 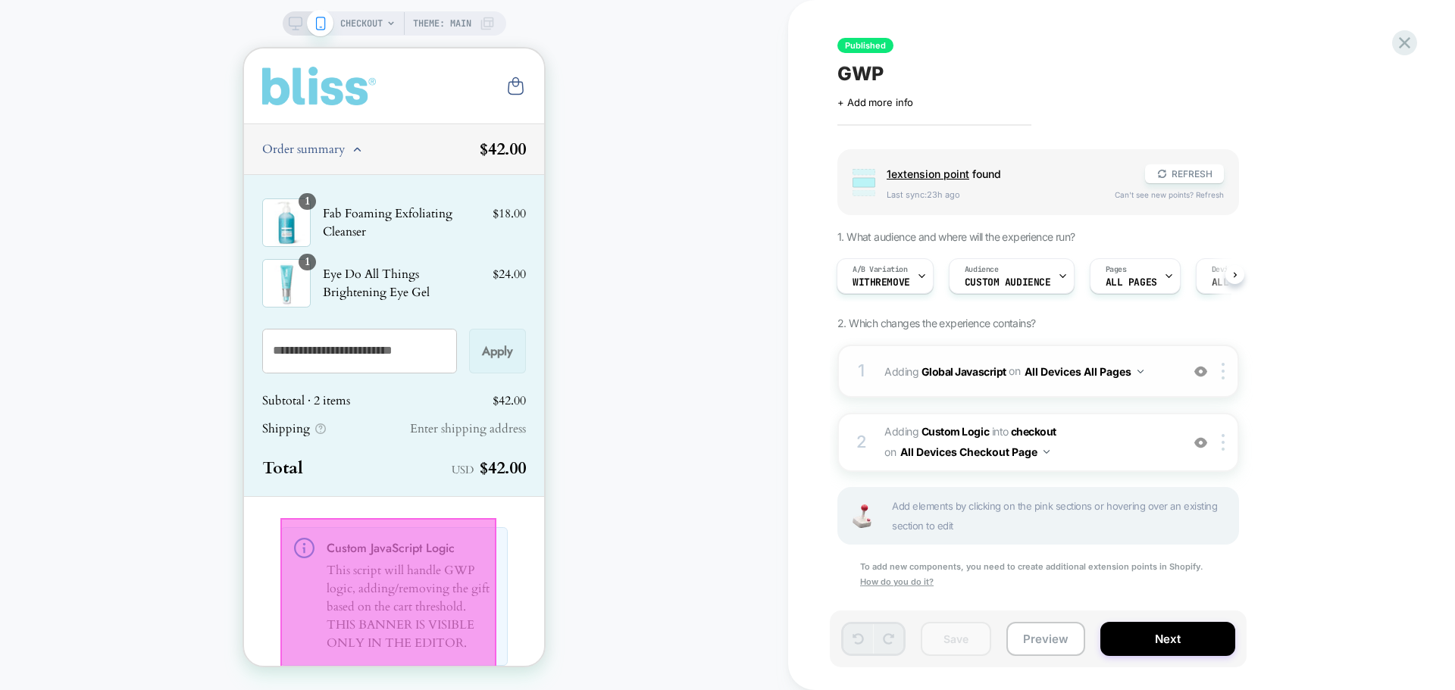 I want to click on button: All Devices All Pages, so click(x=1084, y=371).